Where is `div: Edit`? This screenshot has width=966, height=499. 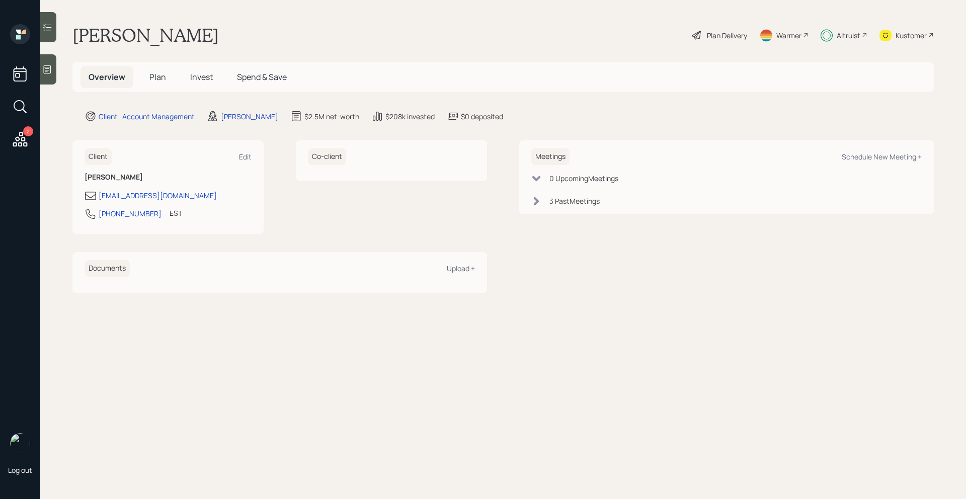 div: Edit is located at coordinates (245, 156).